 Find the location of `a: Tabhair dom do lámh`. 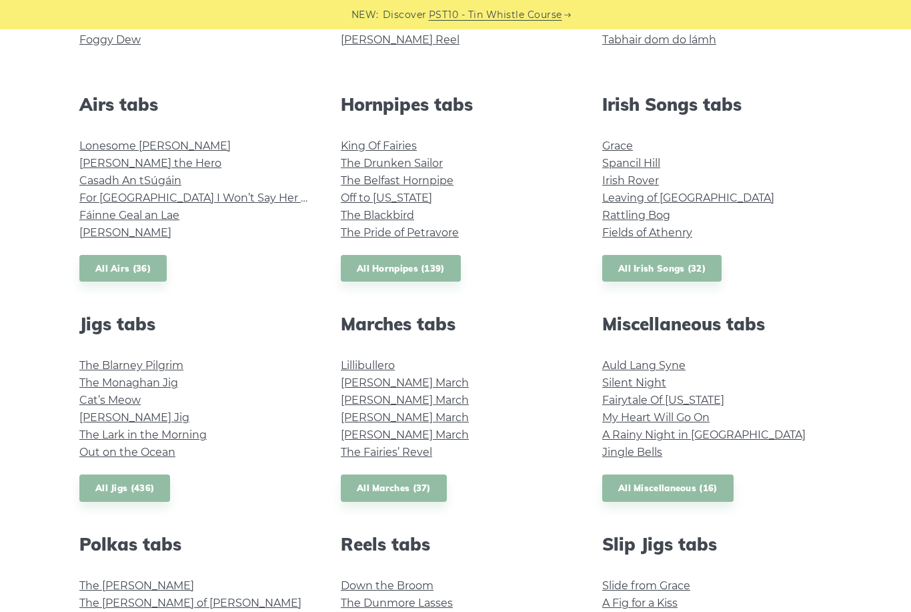

a: Tabhair dom do lámh is located at coordinates (659, 39).